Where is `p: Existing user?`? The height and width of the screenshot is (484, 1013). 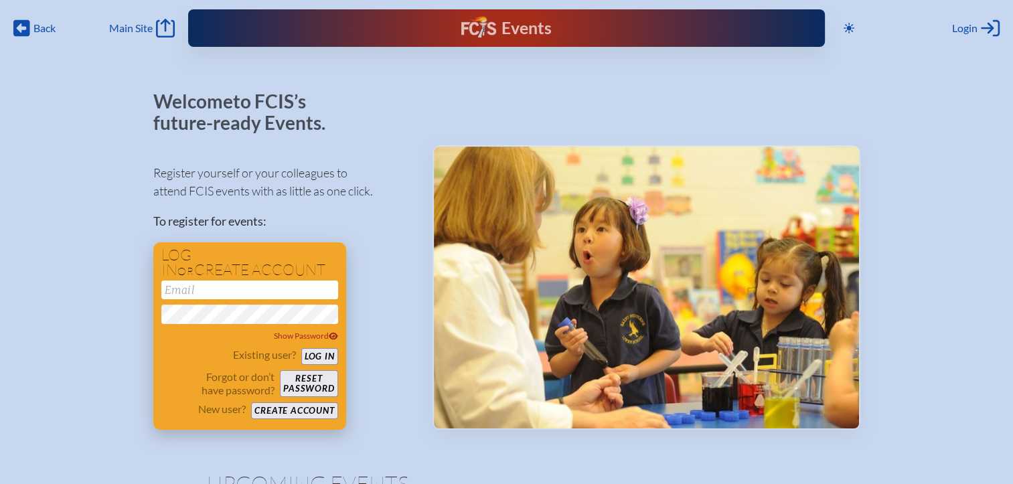
p: Existing user? is located at coordinates (265, 355).